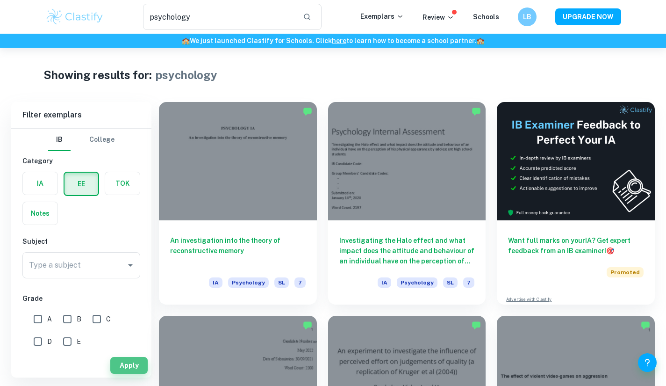 The height and width of the screenshot is (386, 666). What do you see at coordinates (122, 183) in the screenshot?
I see `button: TOK` at bounding box center [122, 183].